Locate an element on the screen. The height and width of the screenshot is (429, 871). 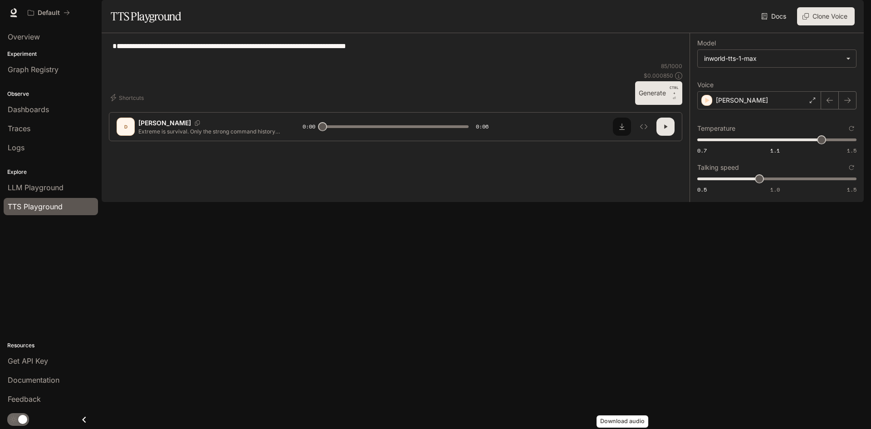
p: CTRL + is located at coordinates (674, 90).